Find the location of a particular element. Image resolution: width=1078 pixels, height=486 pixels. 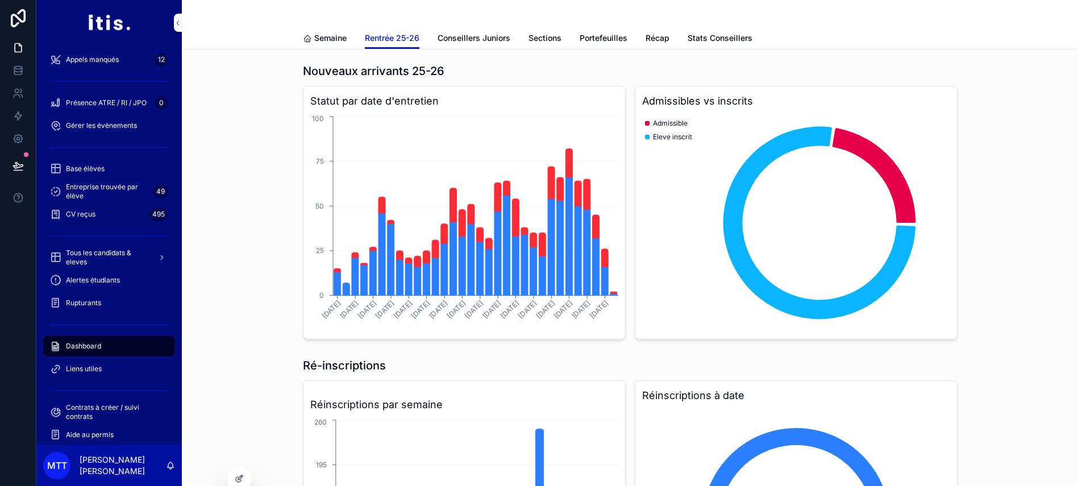

a: Appels manqués12 is located at coordinates (109, 60).